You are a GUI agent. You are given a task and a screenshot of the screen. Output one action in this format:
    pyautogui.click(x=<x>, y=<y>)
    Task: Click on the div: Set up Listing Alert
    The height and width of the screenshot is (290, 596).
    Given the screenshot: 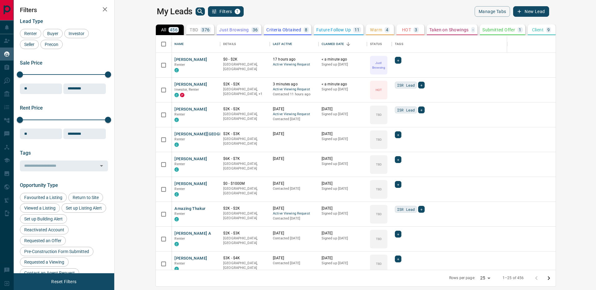 What is the action you would take?
    pyautogui.click(x=84, y=208)
    